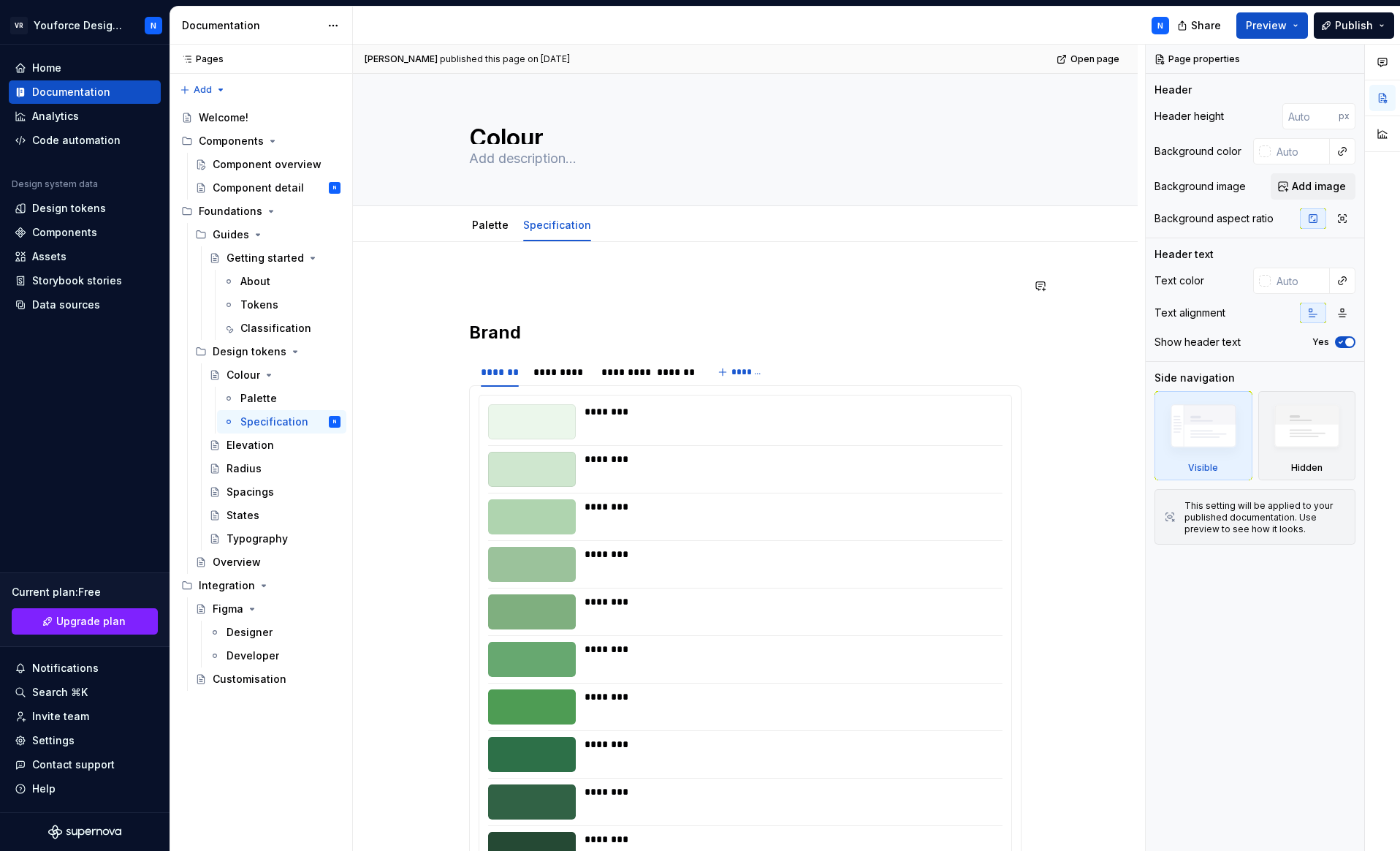  I want to click on textarea: Colour, so click(742, 132).